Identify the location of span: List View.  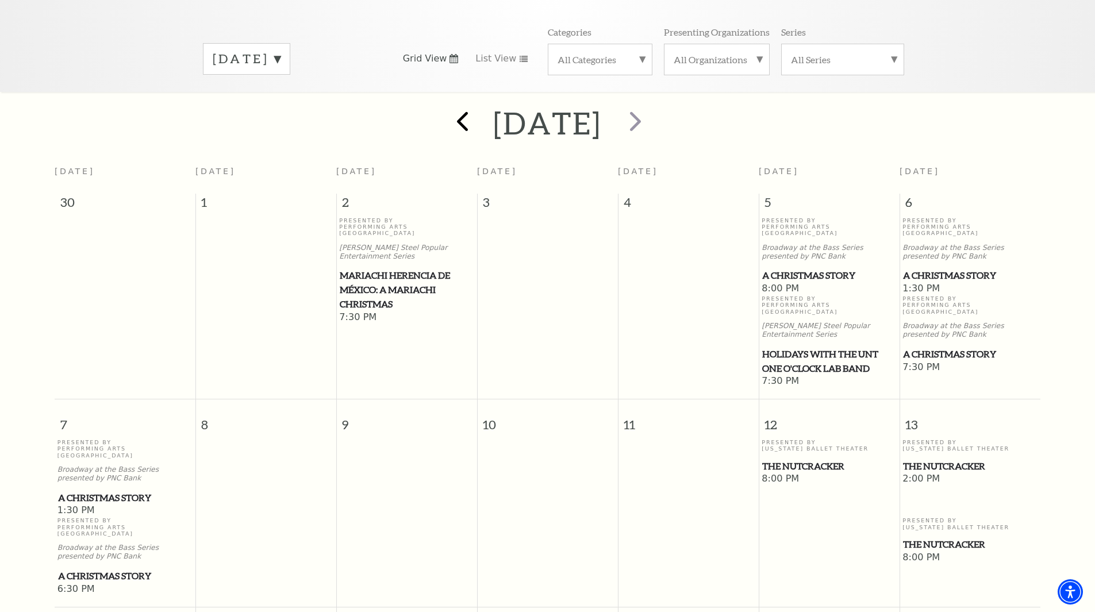
(496, 59).